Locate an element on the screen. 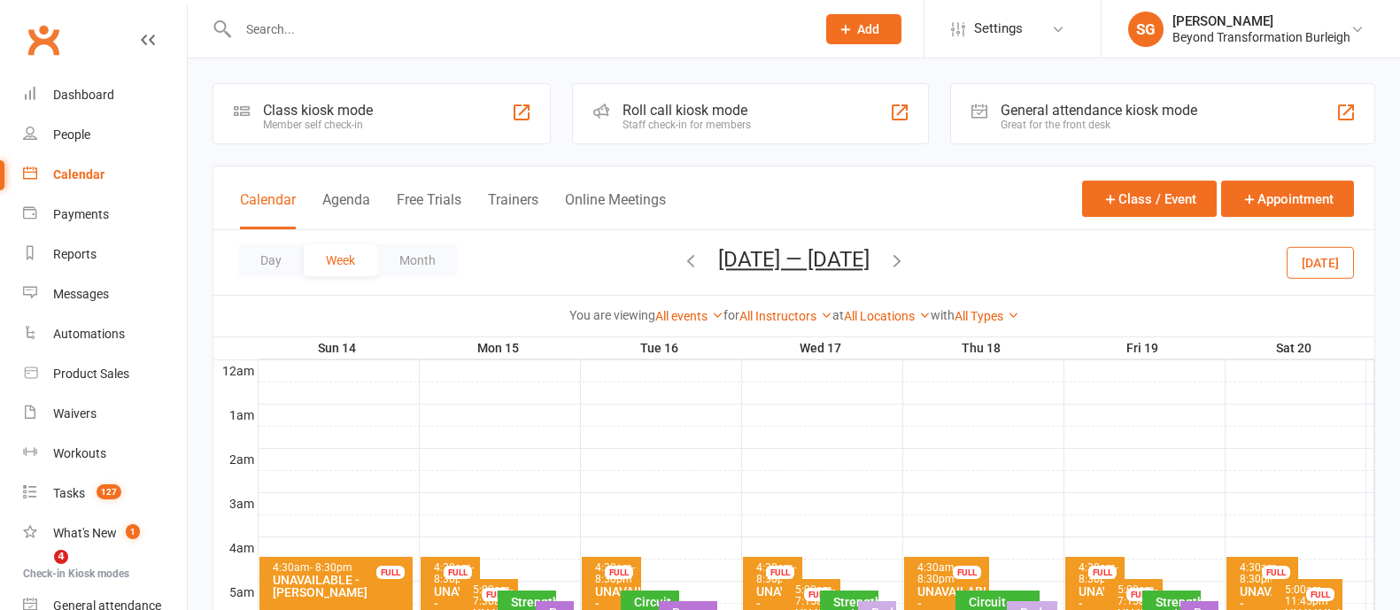 This screenshot has height=610, width=1400. span: 4 is located at coordinates (61, 557).